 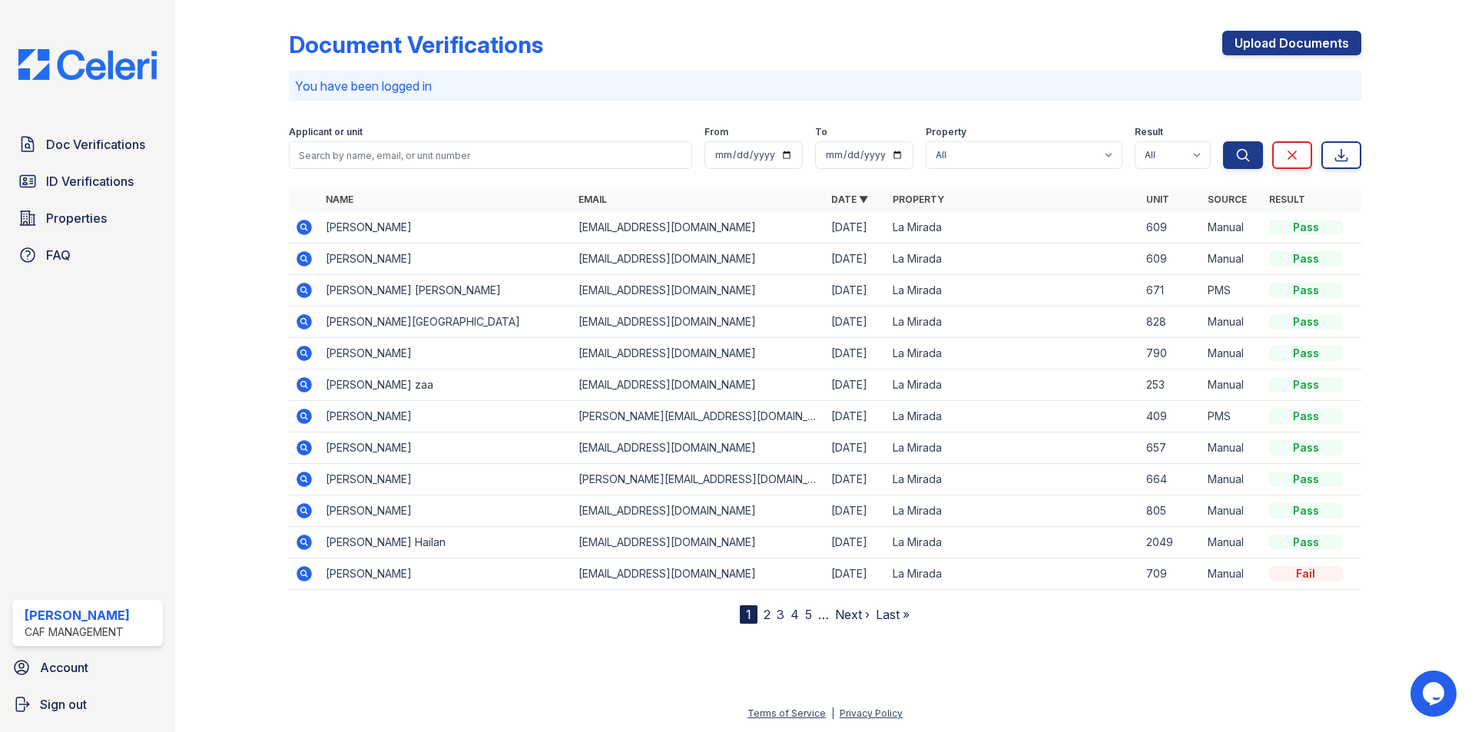 I want to click on button: Sign out, so click(x=88, y=705).